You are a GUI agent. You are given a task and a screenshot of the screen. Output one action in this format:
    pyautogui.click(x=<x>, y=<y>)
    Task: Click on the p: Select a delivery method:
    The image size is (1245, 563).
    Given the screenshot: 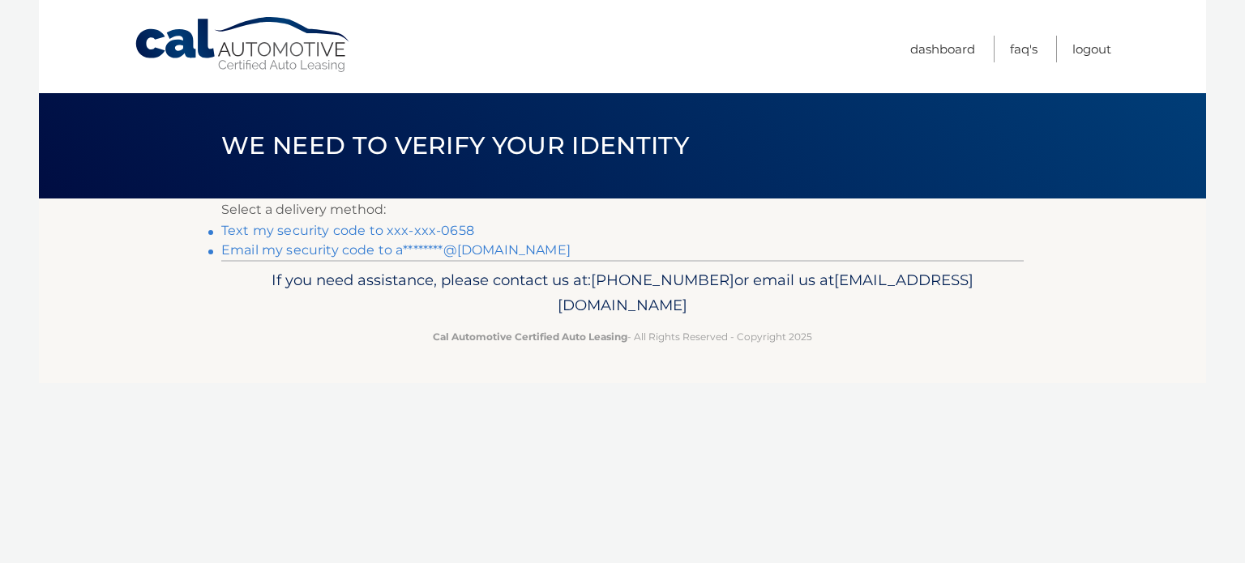 What is the action you would take?
    pyautogui.click(x=623, y=210)
    